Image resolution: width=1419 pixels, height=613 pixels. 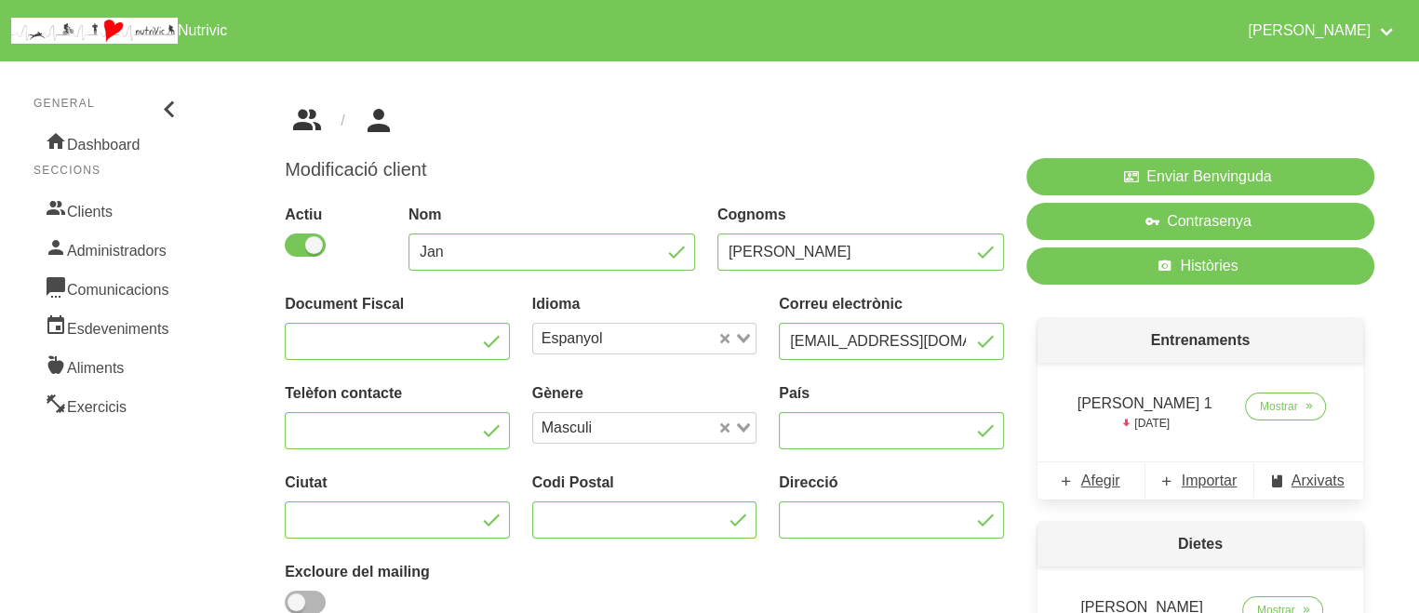 What do you see at coordinates (1208, 177) in the screenshot?
I see `span: Enviar Benvinguda` at bounding box center [1208, 177].